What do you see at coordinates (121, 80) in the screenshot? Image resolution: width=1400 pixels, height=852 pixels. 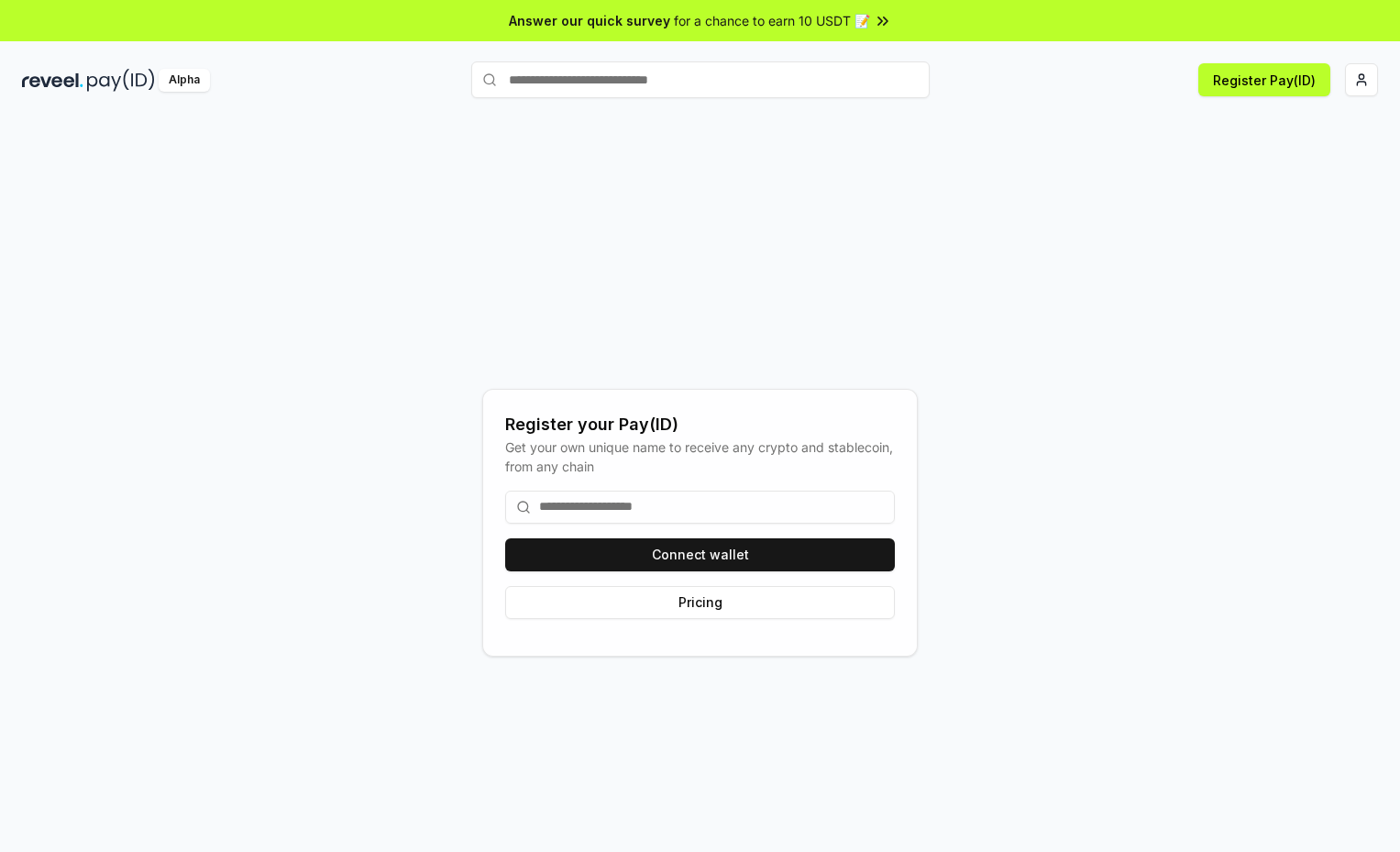 I see `img: pay_id` at bounding box center [121, 80].